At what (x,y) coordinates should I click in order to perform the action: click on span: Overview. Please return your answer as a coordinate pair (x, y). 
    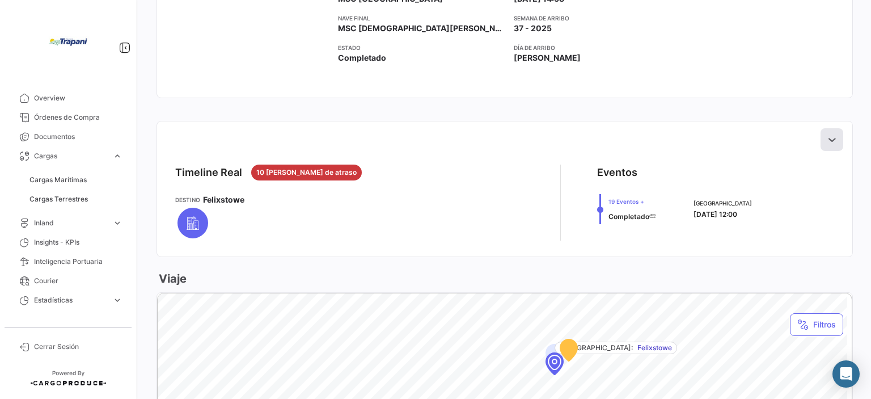
    Looking at the image, I should click on (78, 98).